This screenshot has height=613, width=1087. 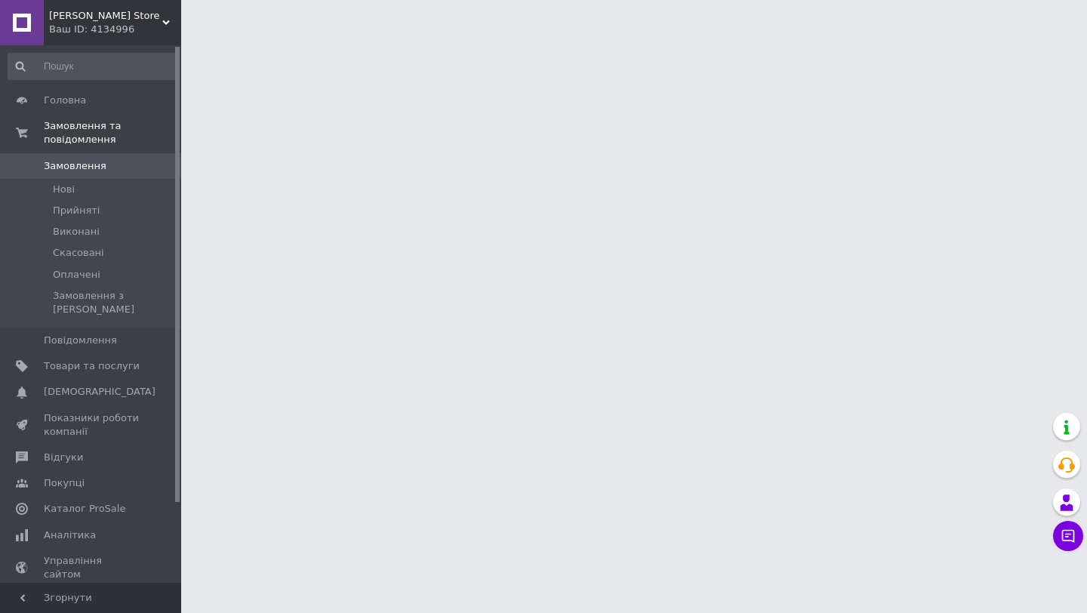 What do you see at coordinates (76, 211) in the screenshot?
I see `span: Прийняті` at bounding box center [76, 211].